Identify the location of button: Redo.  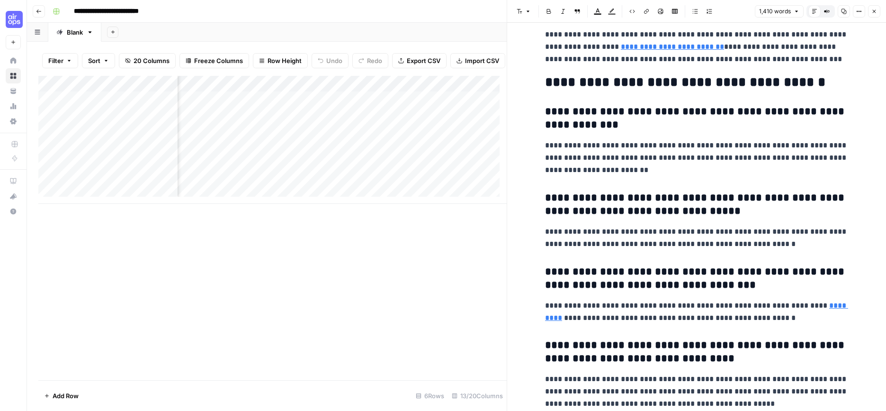
(370, 61).